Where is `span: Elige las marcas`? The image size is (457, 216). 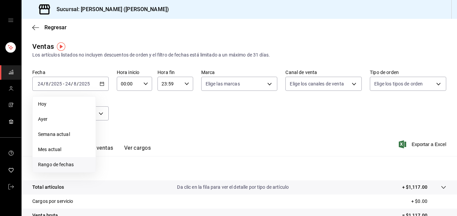 span: Elige las marcas is located at coordinates (223, 84).